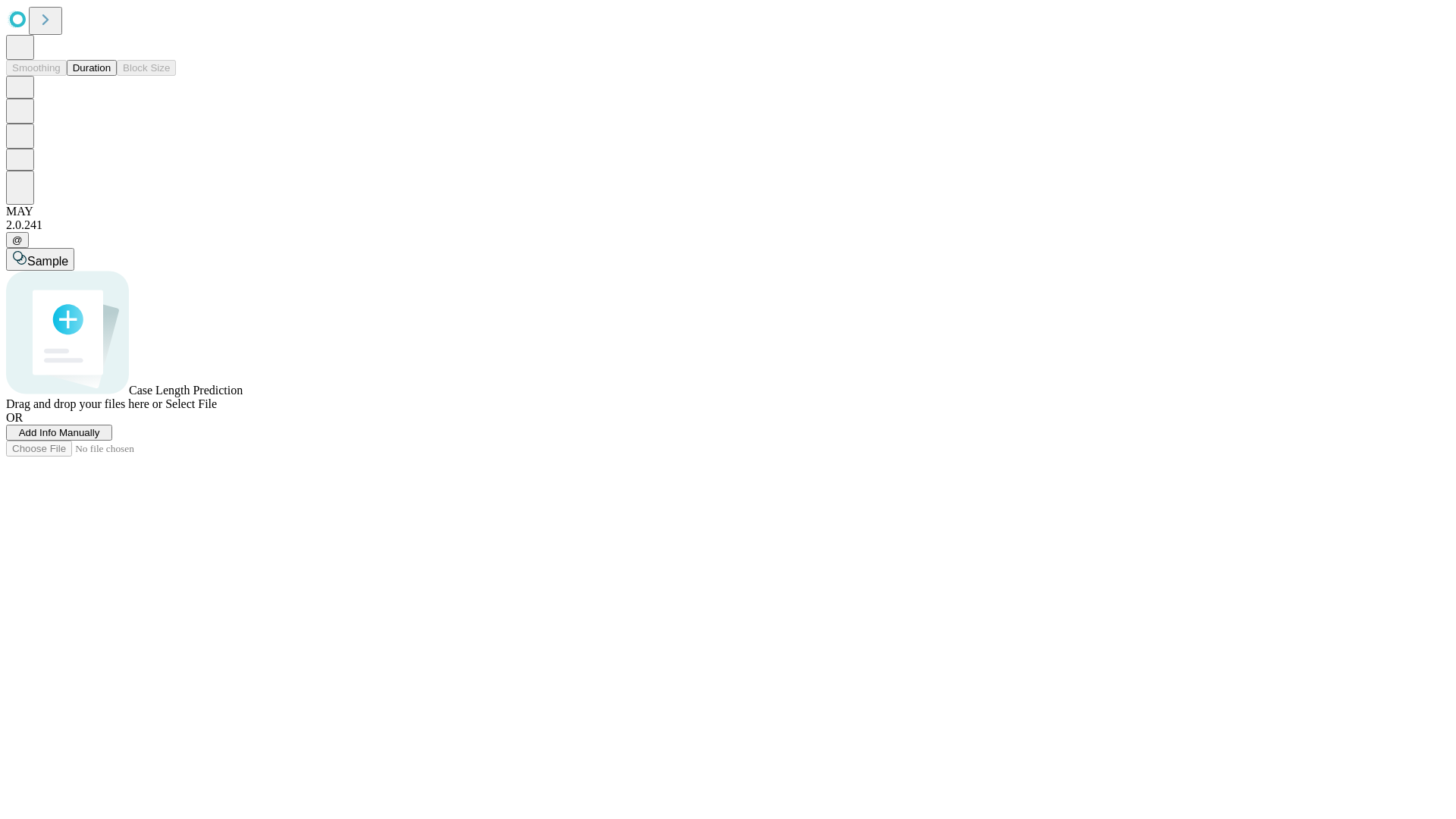 The width and height of the screenshot is (1456, 819). What do you see at coordinates (59, 432) in the screenshot?
I see `span: Add Info Manually` at bounding box center [59, 432].